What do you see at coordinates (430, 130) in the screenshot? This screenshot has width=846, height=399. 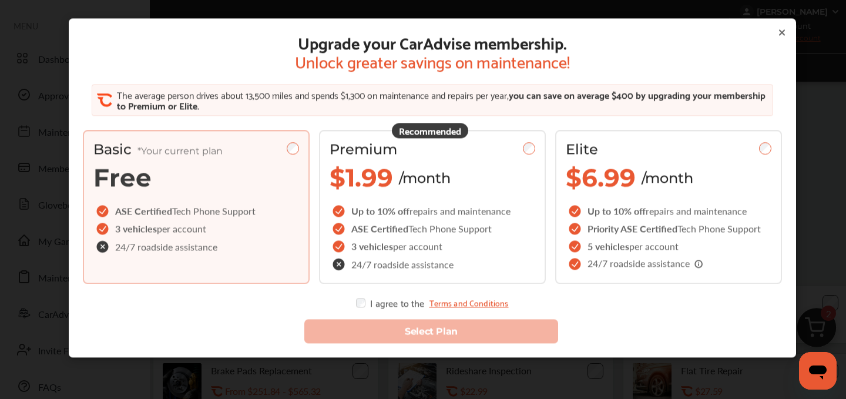 I see `div: Recommended` at bounding box center [430, 130].